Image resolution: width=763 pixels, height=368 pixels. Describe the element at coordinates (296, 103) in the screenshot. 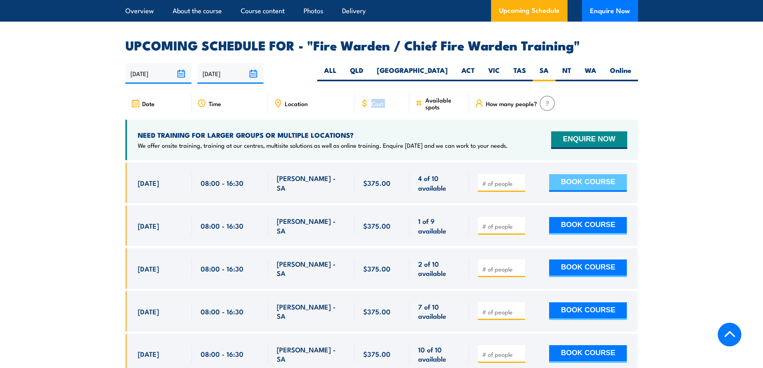

I see `span: Location` at that location.